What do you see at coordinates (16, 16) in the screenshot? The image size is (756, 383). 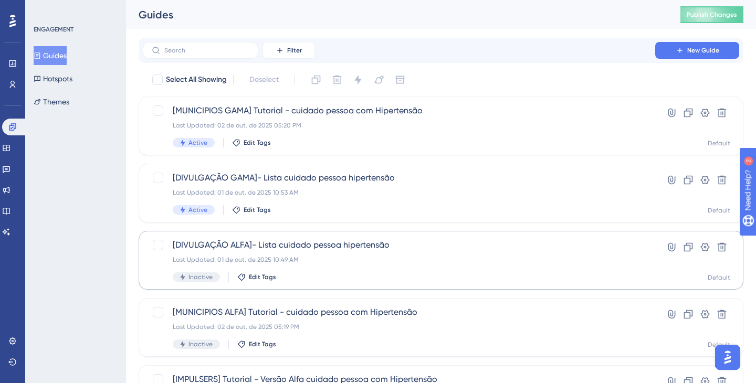 I see `button: Open AI Assistant Launcher` at bounding box center [16, 16].